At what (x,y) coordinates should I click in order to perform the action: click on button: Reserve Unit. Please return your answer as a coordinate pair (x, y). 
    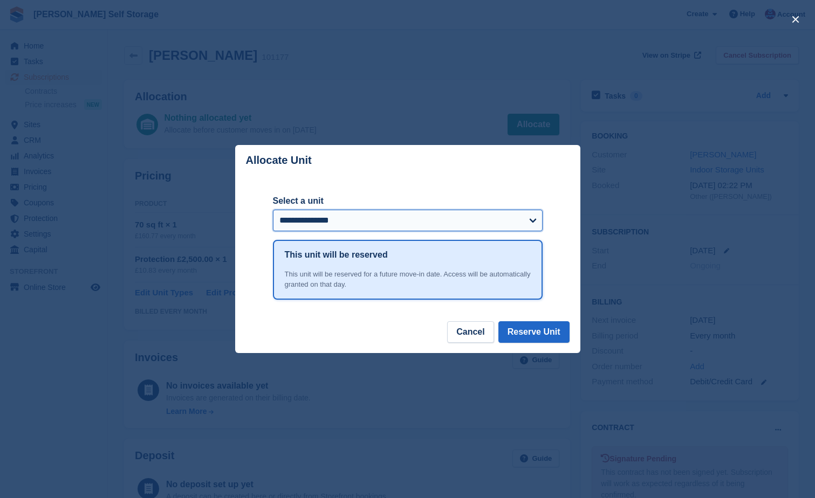
    Looking at the image, I should click on (534, 332).